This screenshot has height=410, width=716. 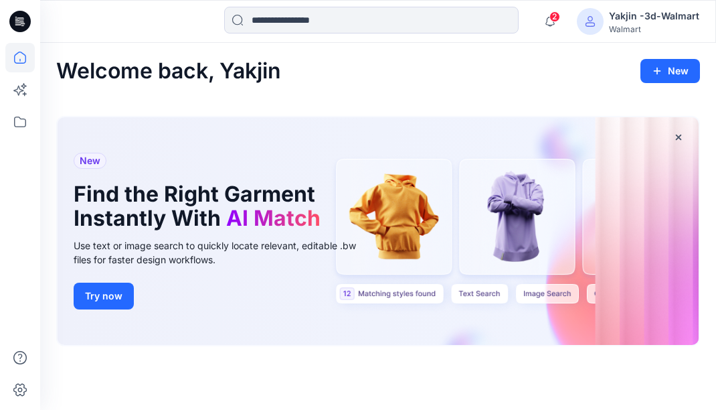 I want to click on a: Try now, so click(x=104, y=296).